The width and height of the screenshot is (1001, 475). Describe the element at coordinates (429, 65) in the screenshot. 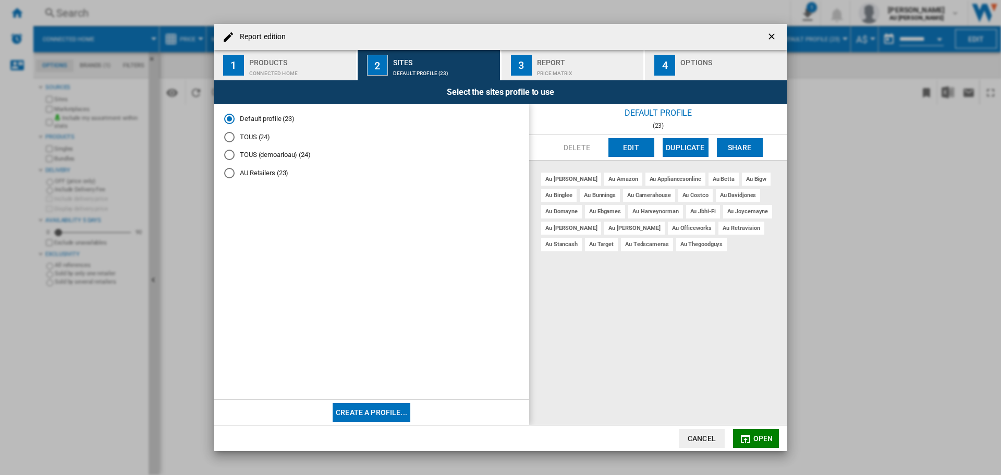

I see `button: 2 Sites Default profile (23)` at that location.